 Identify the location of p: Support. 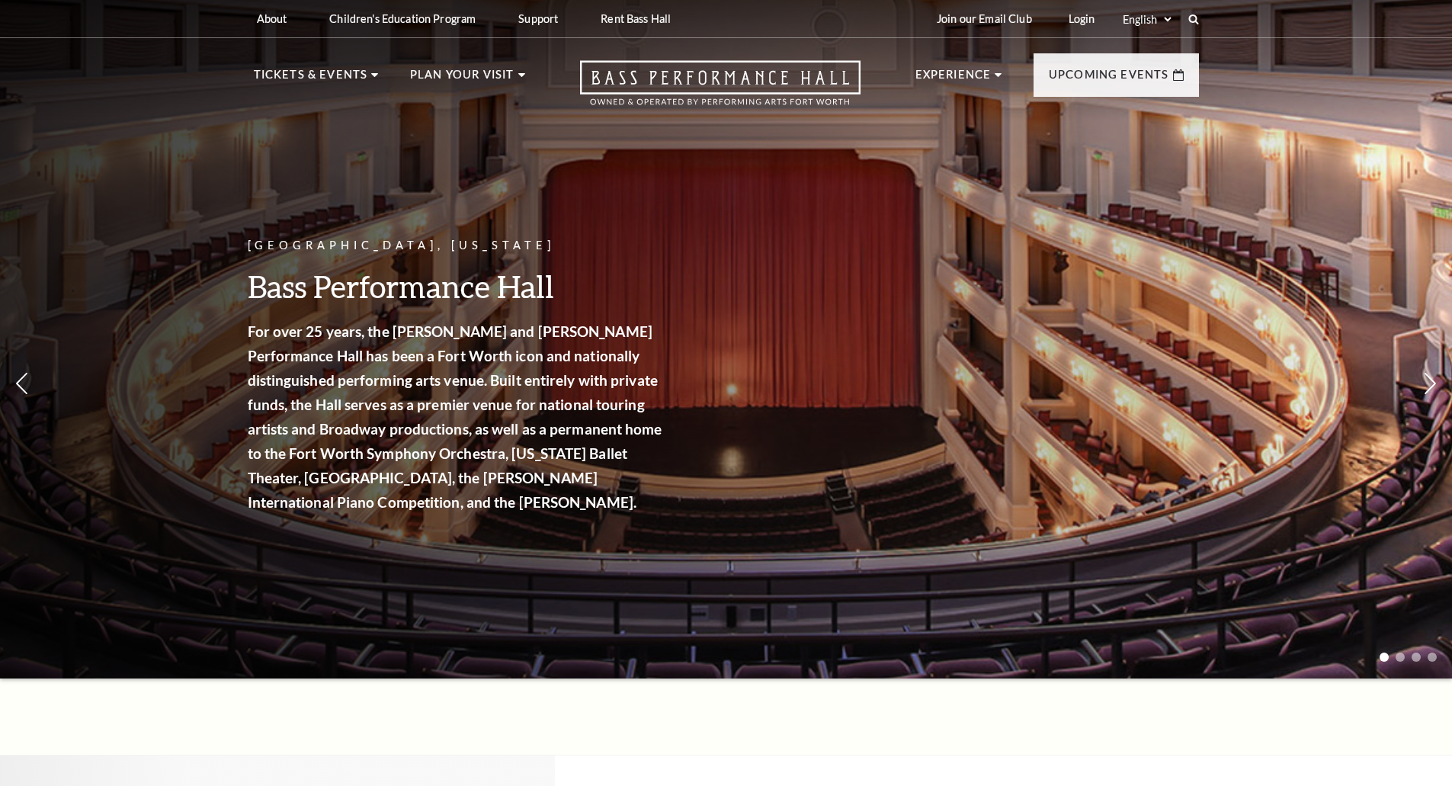
(538, 18).